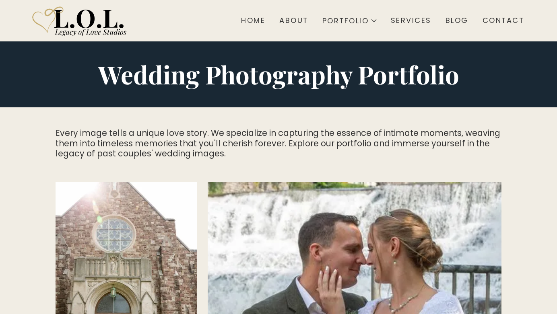 The image size is (557, 314). Describe the element at coordinates (80, 21) in the screenshot. I see `img: Legacy of Love Studios logo.` at that location.